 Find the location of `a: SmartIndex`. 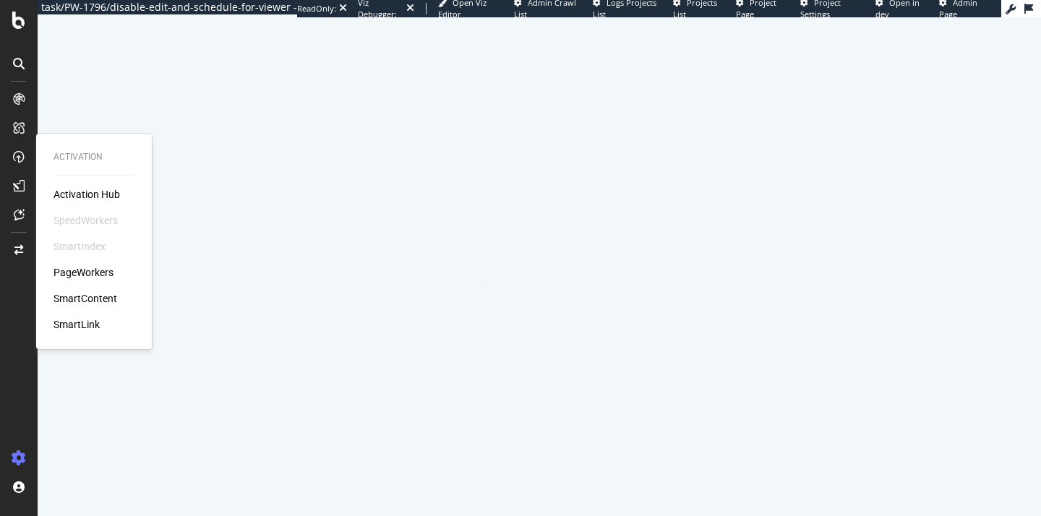

a: SmartIndex is located at coordinates (79, 246).